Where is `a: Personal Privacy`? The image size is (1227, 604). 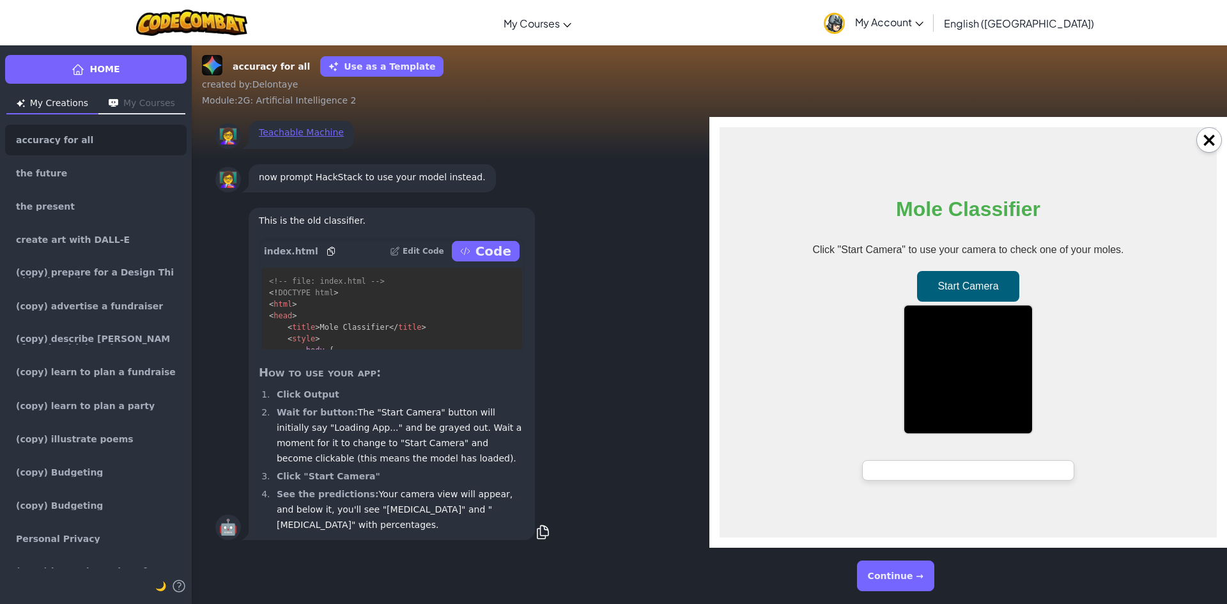 a: Personal Privacy is located at coordinates (96, 539).